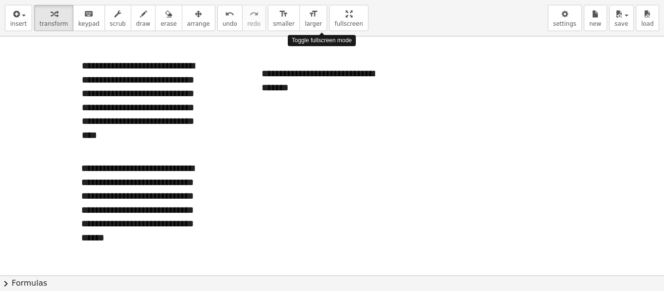 The width and height of the screenshot is (664, 291). What do you see at coordinates (88, 14) in the screenshot?
I see `i: keyboard` at bounding box center [88, 14].